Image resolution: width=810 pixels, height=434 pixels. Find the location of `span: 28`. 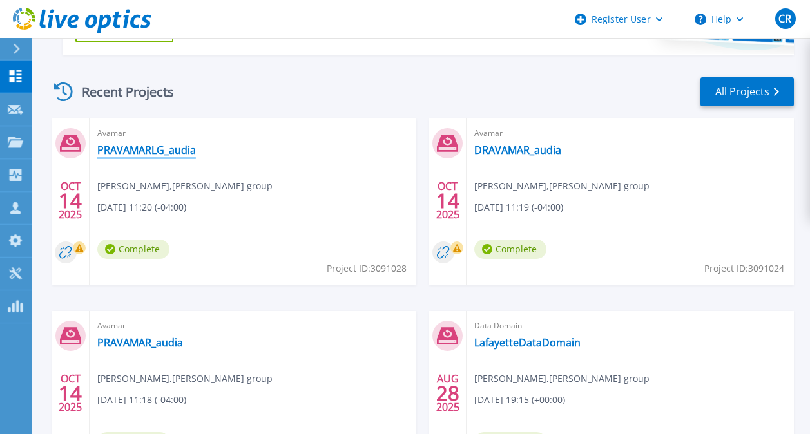

span: 28 is located at coordinates (448, 393).